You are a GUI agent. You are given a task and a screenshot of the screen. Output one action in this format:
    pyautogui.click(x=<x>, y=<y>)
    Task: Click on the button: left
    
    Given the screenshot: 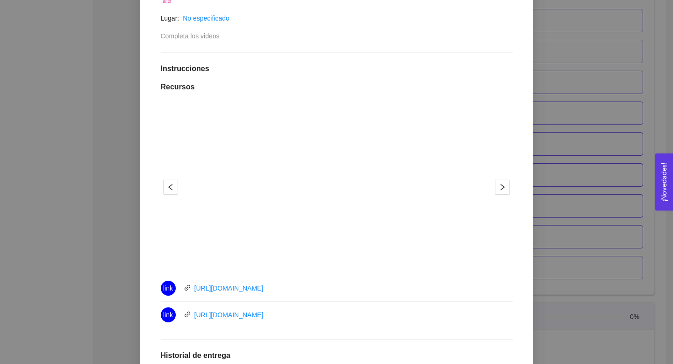 What is the action you would take?
    pyautogui.click(x=171, y=187)
    